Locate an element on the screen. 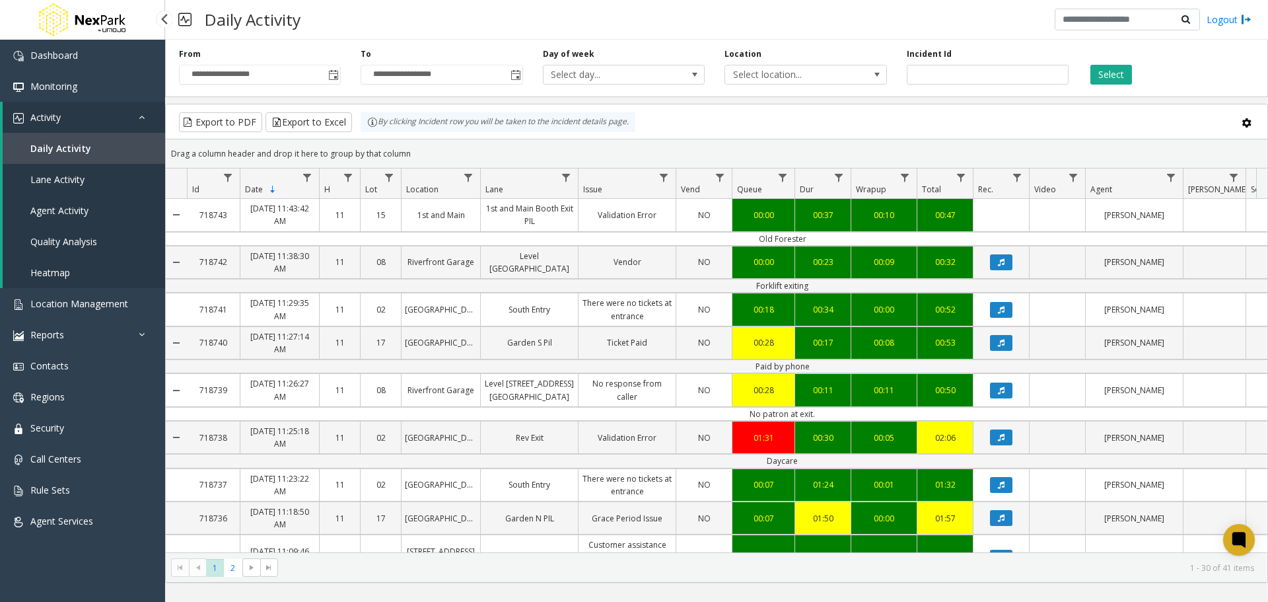 Image resolution: width=1268 pixels, height=602 pixels. a: 00:47 is located at coordinates (945, 215).